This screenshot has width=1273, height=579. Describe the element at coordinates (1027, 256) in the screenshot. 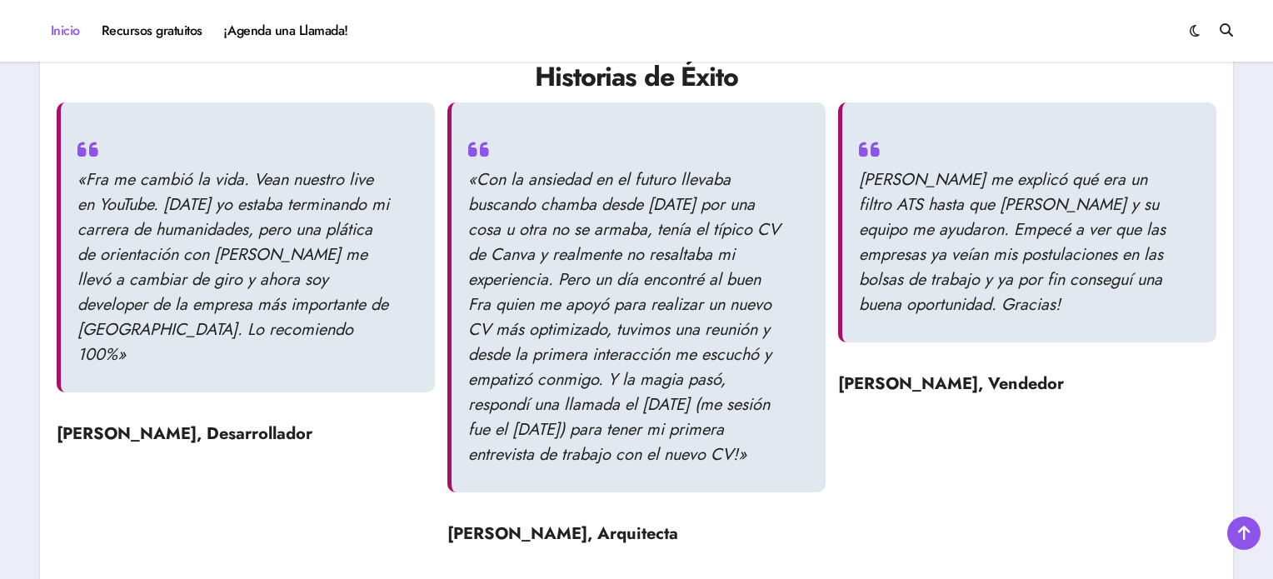

I see `div: 3 / 3` at that location.